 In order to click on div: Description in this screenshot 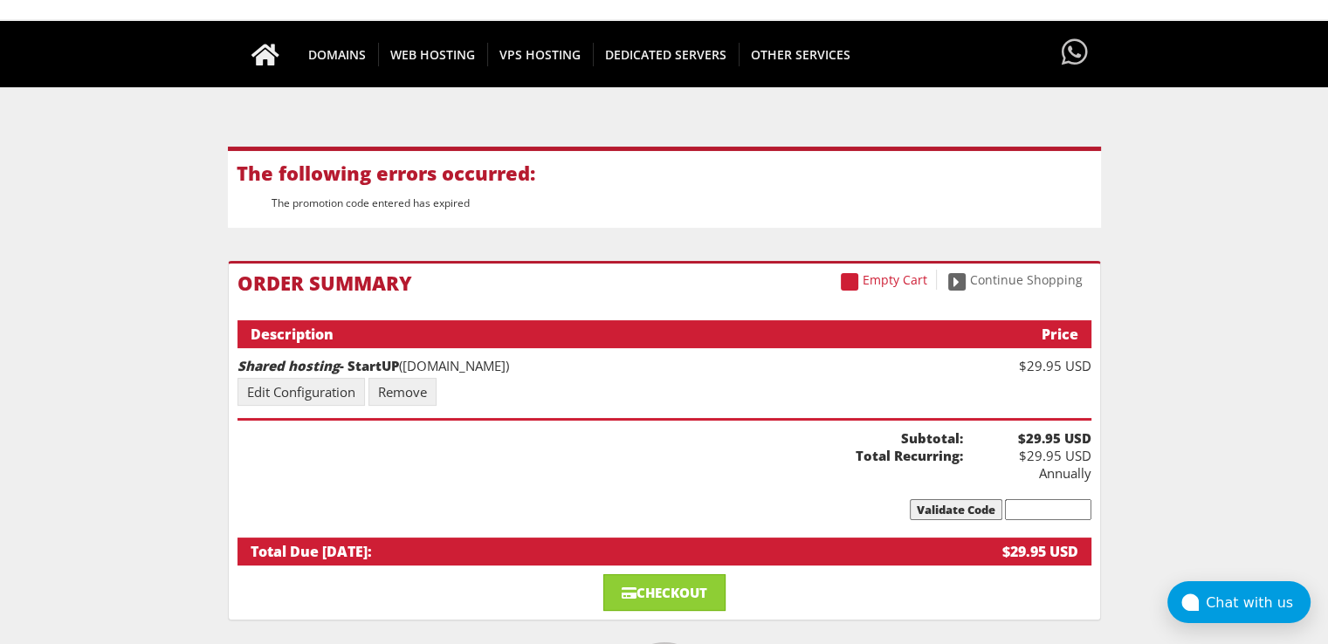, I will do `click(603, 334)`.